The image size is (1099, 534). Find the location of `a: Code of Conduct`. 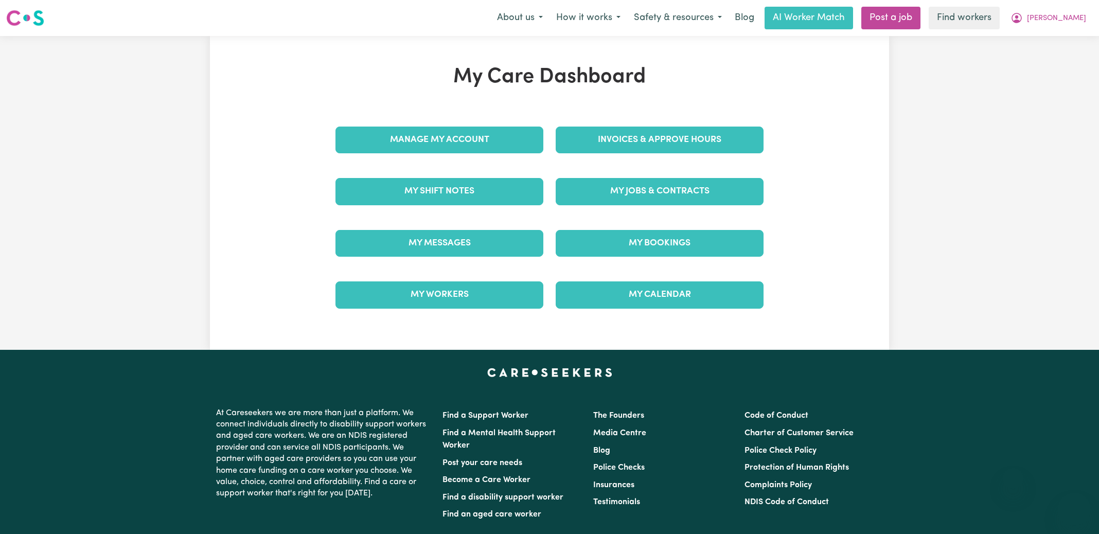

a: Code of Conduct is located at coordinates (776, 416).